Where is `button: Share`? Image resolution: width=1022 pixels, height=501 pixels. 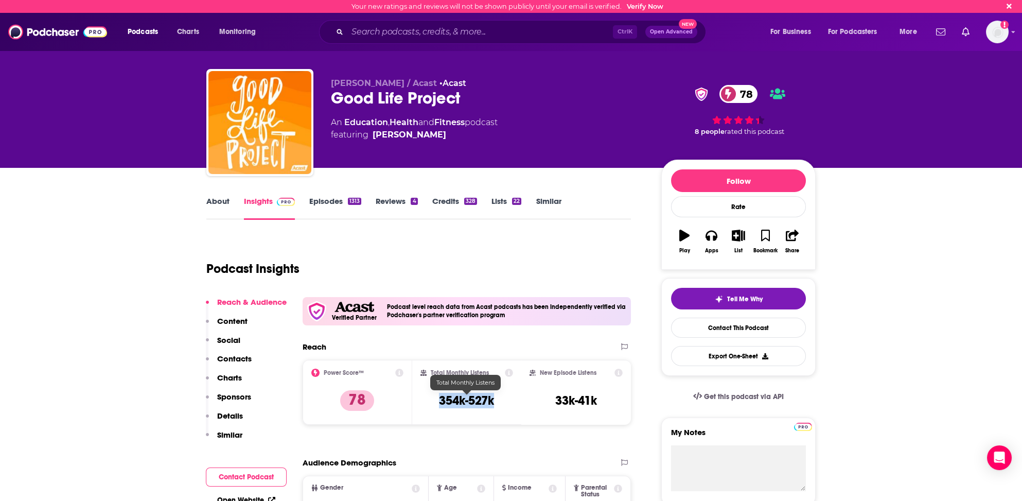 button: Share is located at coordinates (792, 241).